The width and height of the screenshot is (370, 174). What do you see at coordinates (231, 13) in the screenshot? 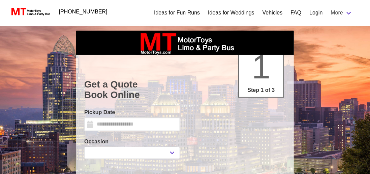
I see `a: Ideas for Weddings` at bounding box center [231, 13].